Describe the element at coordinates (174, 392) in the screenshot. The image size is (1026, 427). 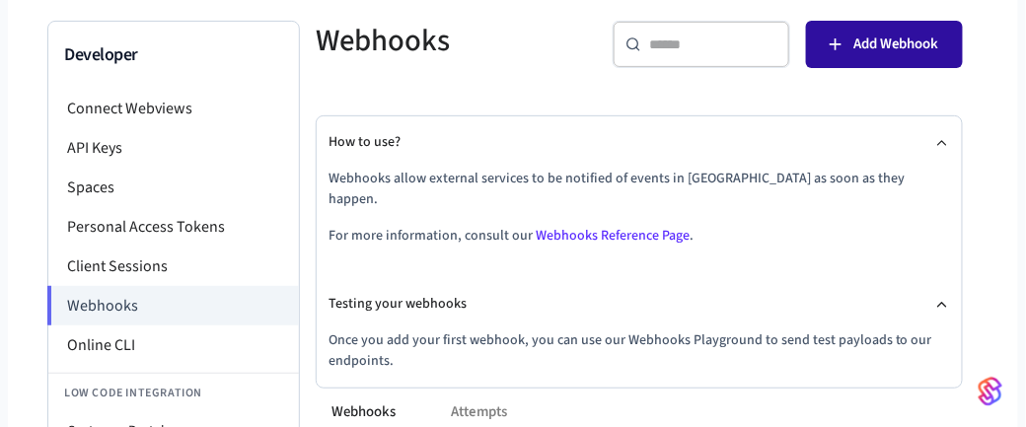
I see `li: Low Code Integration` at that location.